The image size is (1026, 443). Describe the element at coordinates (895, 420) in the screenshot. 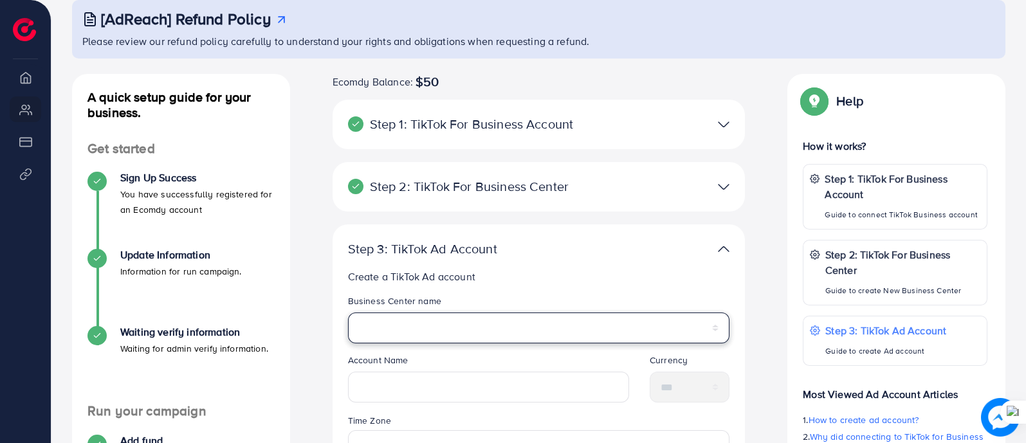

I see `p: 1.` at that location.